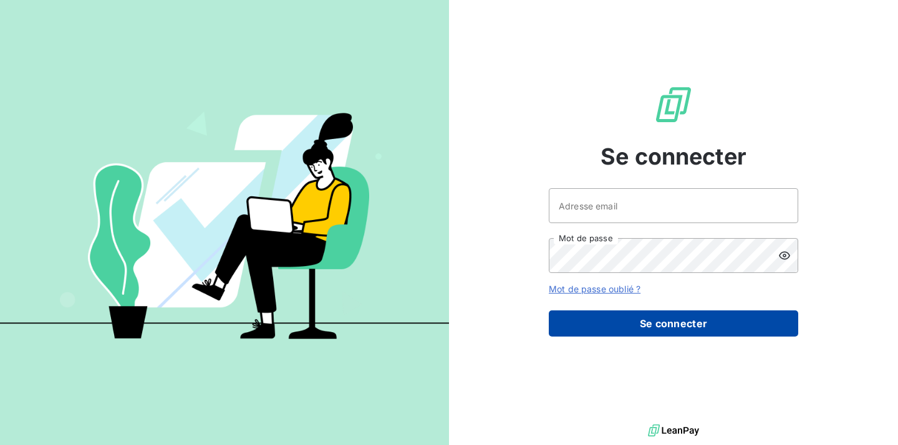  What do you see at coordinates (674, 206) in the screenshot?
I see `input: placeholder` at bounding box center [674, 206].